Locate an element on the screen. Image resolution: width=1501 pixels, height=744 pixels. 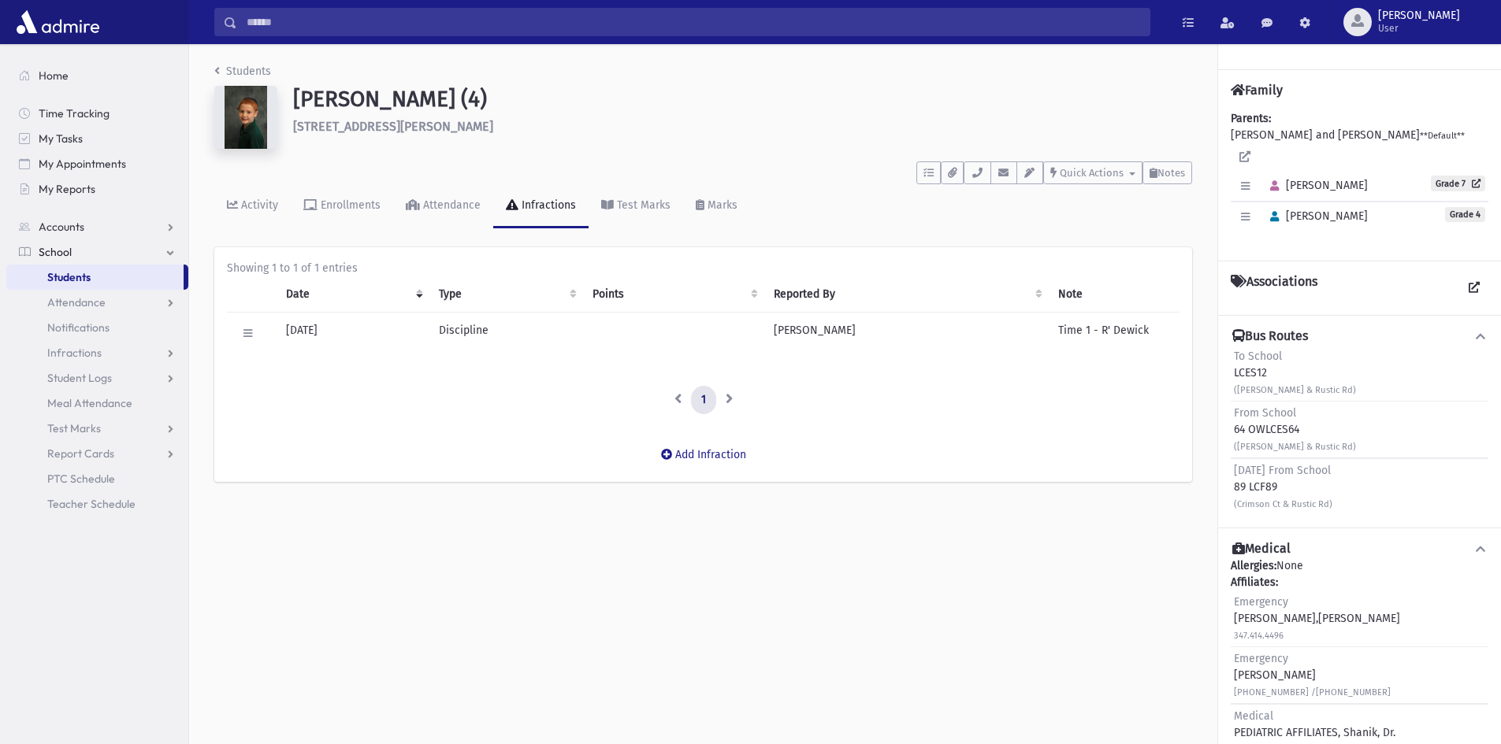
span: Grade 4 is located at coordinates (1464, 214).